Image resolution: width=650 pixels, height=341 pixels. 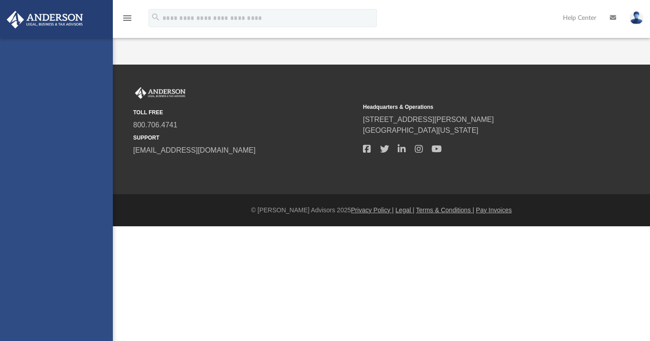 What do you see at coordinates (244, 138) in the screenshot?
I see `small: SUPPORT` at bounding box center [244, 138].